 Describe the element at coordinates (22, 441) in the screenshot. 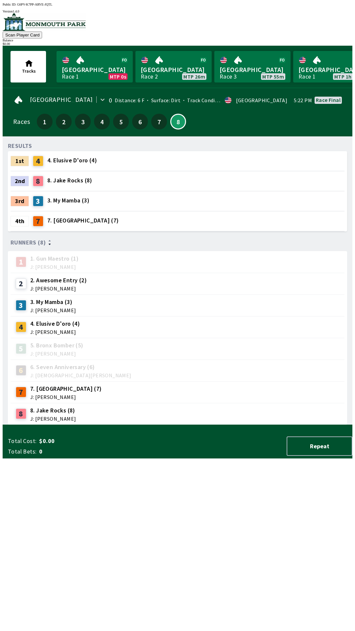

I see `span: Total Cost:` at that location.